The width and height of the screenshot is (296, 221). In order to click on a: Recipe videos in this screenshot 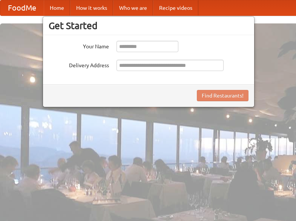, I will do `click(176, 8)`.